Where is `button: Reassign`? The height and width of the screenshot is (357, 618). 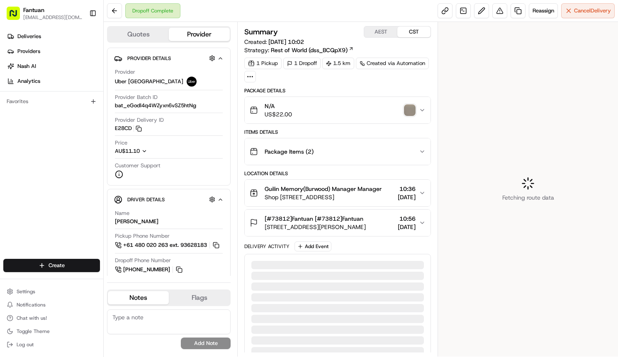 button: Reassign is located at coordinates (543, 11).